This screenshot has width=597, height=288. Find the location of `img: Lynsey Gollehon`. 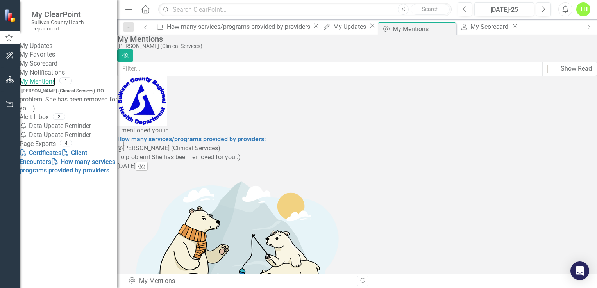

img: Lynsey Gollehon is located at coordinates (142, 101).